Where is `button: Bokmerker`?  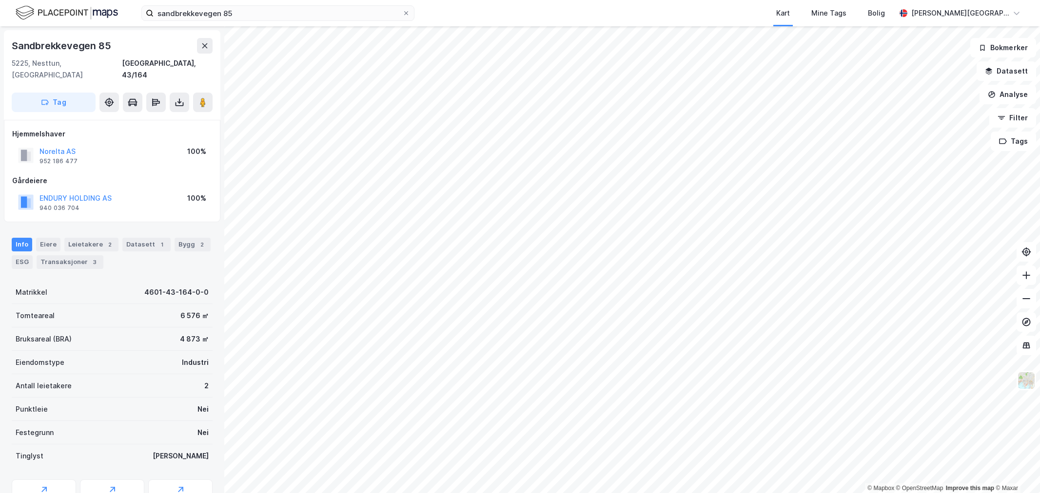
button: Bokmerker is located at coordinates (1003, 48).